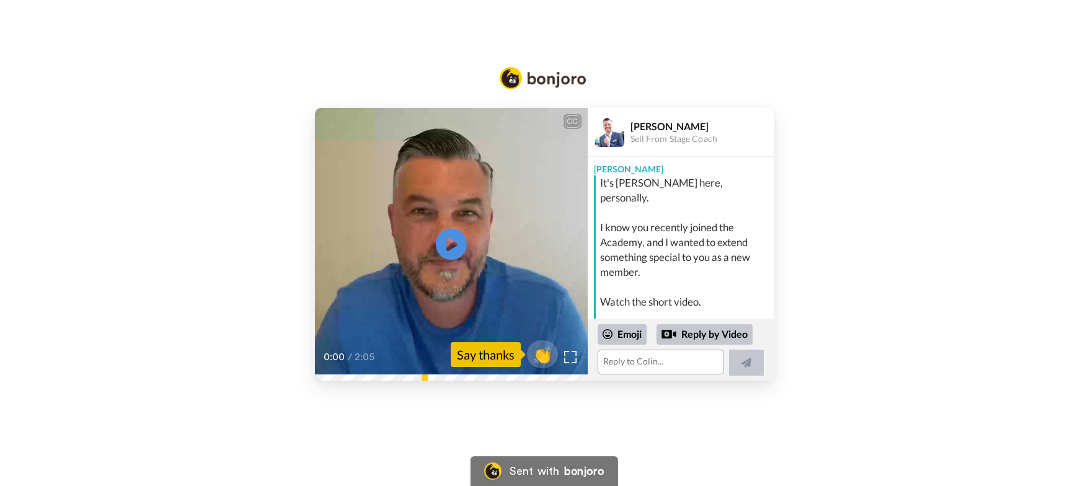  Describe the element at coordinates (365, 357) in the screenshot. I see `span: 2:05` at that location.